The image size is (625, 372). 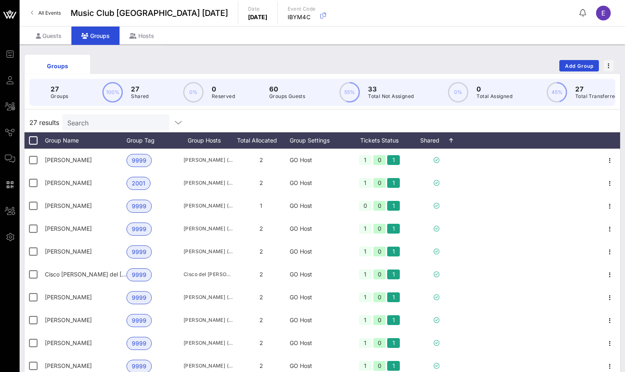 What do you see at coordinates (223, 96) in the screenshot?
I see `p: Reserved` at bounding box center [223, 96].